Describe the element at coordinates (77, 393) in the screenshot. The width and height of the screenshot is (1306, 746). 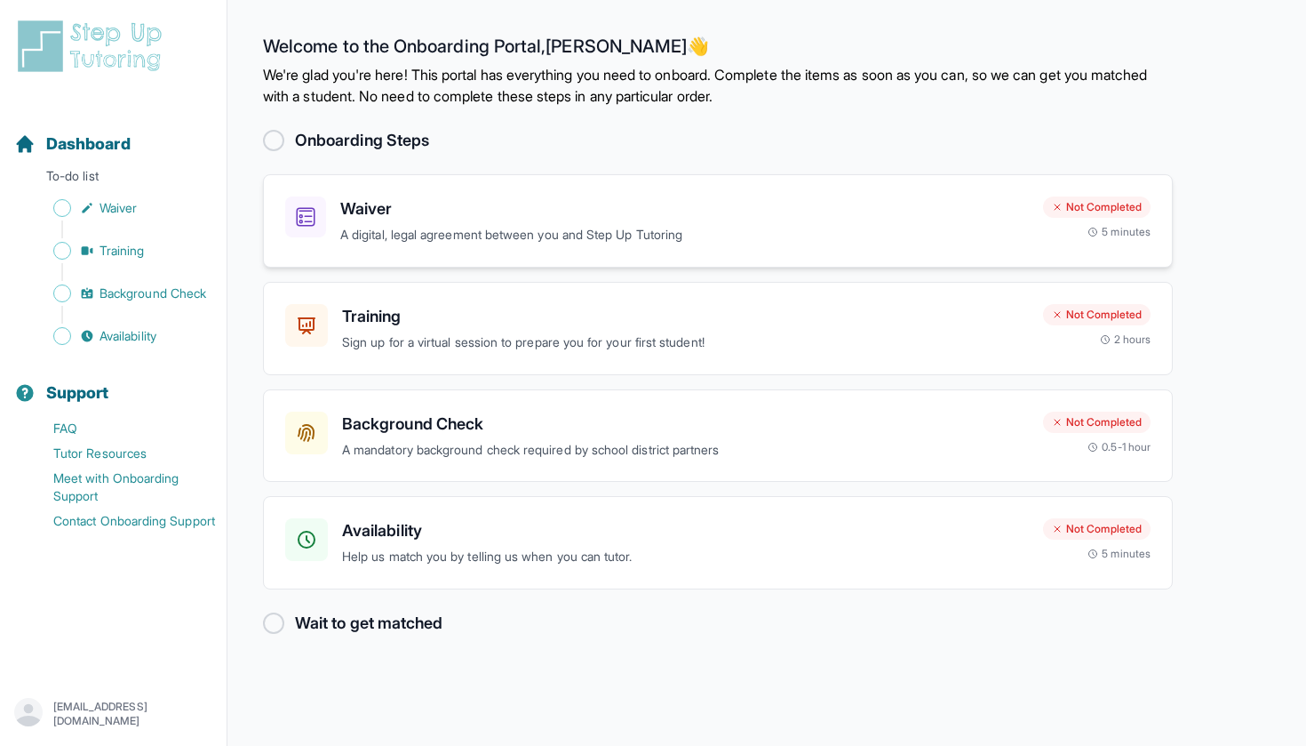
I see `span: Support` at that location.